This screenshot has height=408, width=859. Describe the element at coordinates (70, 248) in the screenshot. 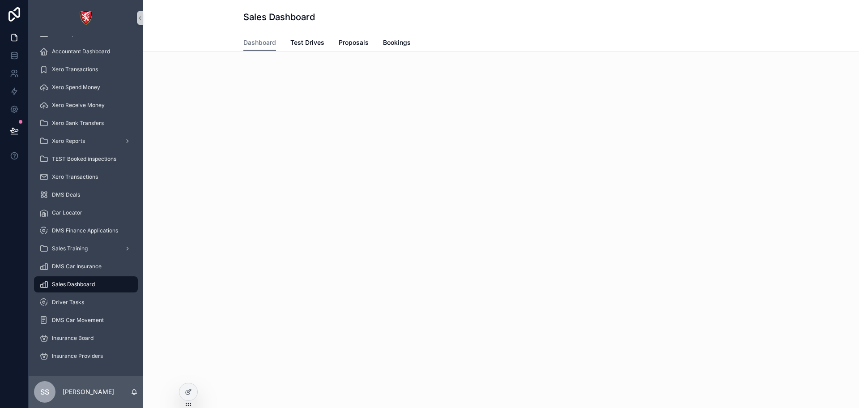

I see `span: Sales Training` at that location.